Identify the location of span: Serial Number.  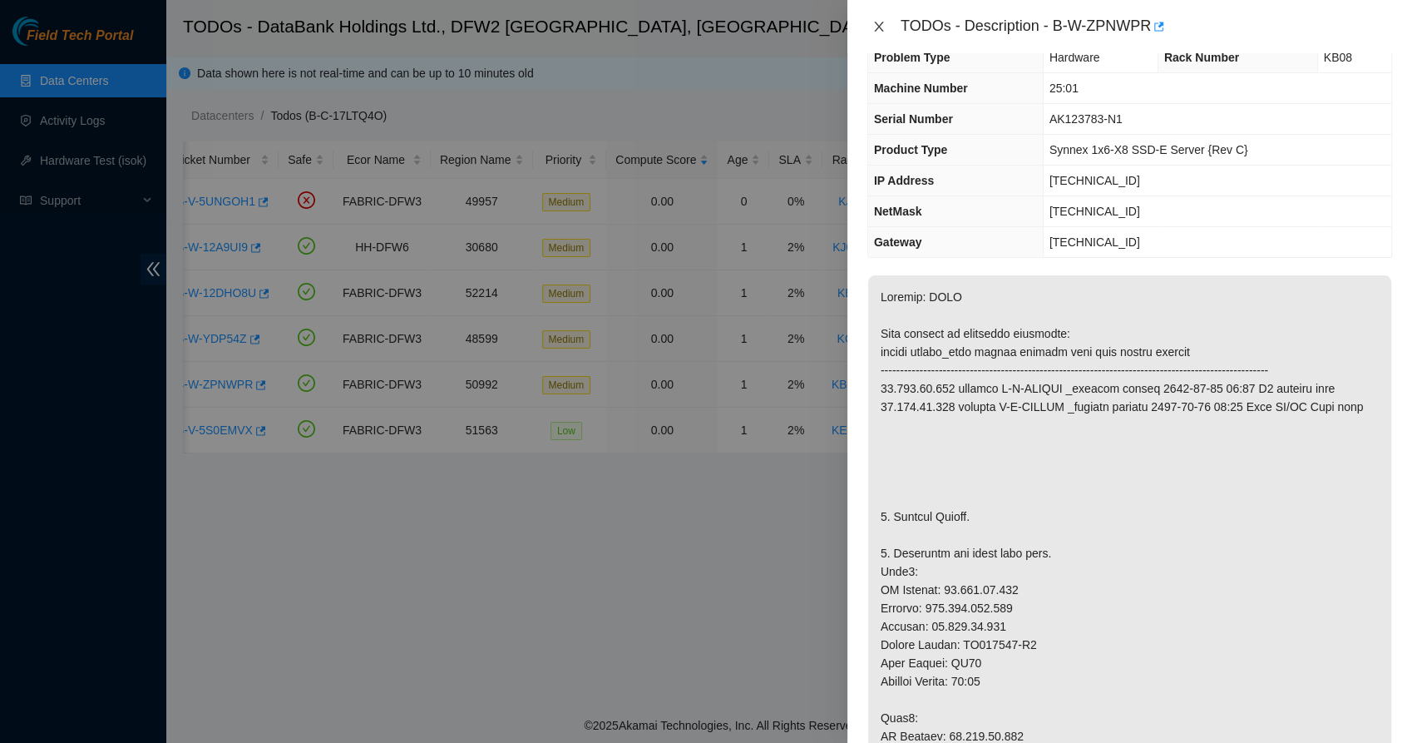
(913, 119).